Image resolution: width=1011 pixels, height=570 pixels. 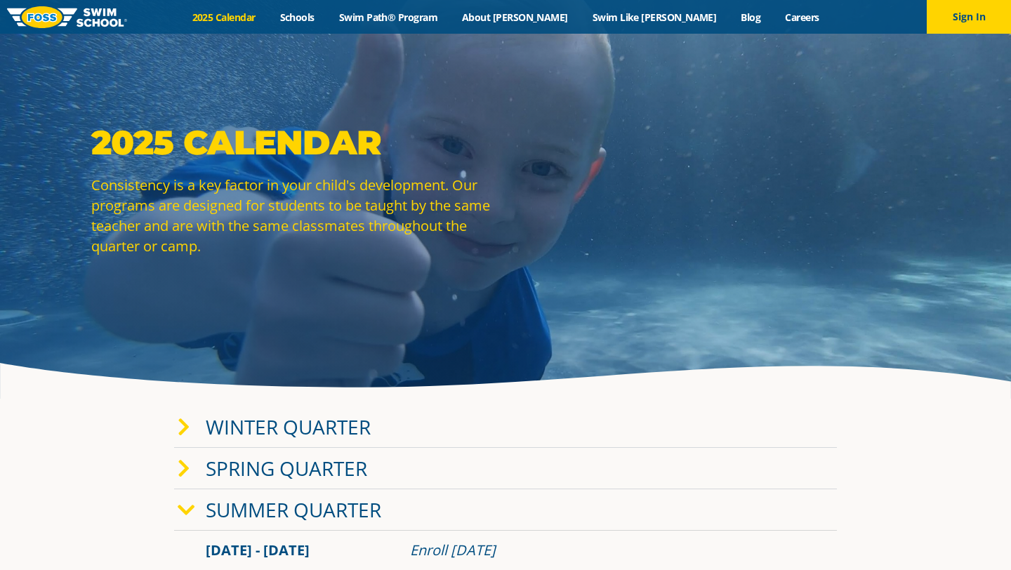 I want to click on a: 2025 Calendar, so click(x=223, y=17).